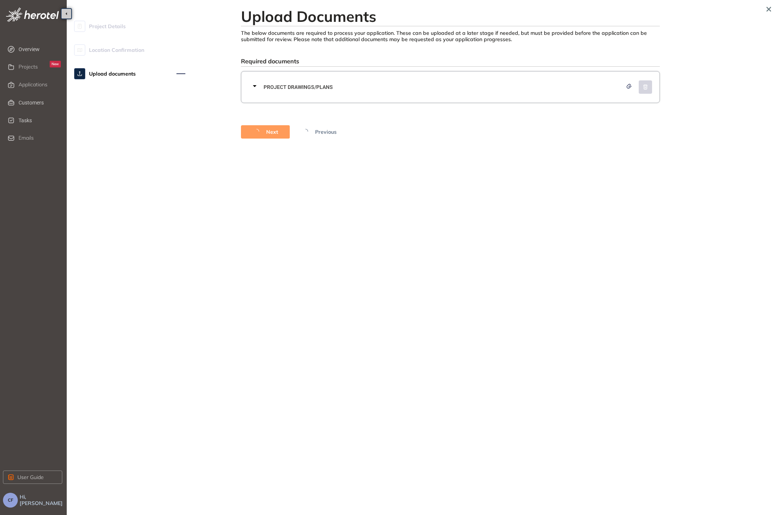  What do you see at coordinates (55, 64) in the screenshot?
I see `div: New` at bounding box center [55, 64].